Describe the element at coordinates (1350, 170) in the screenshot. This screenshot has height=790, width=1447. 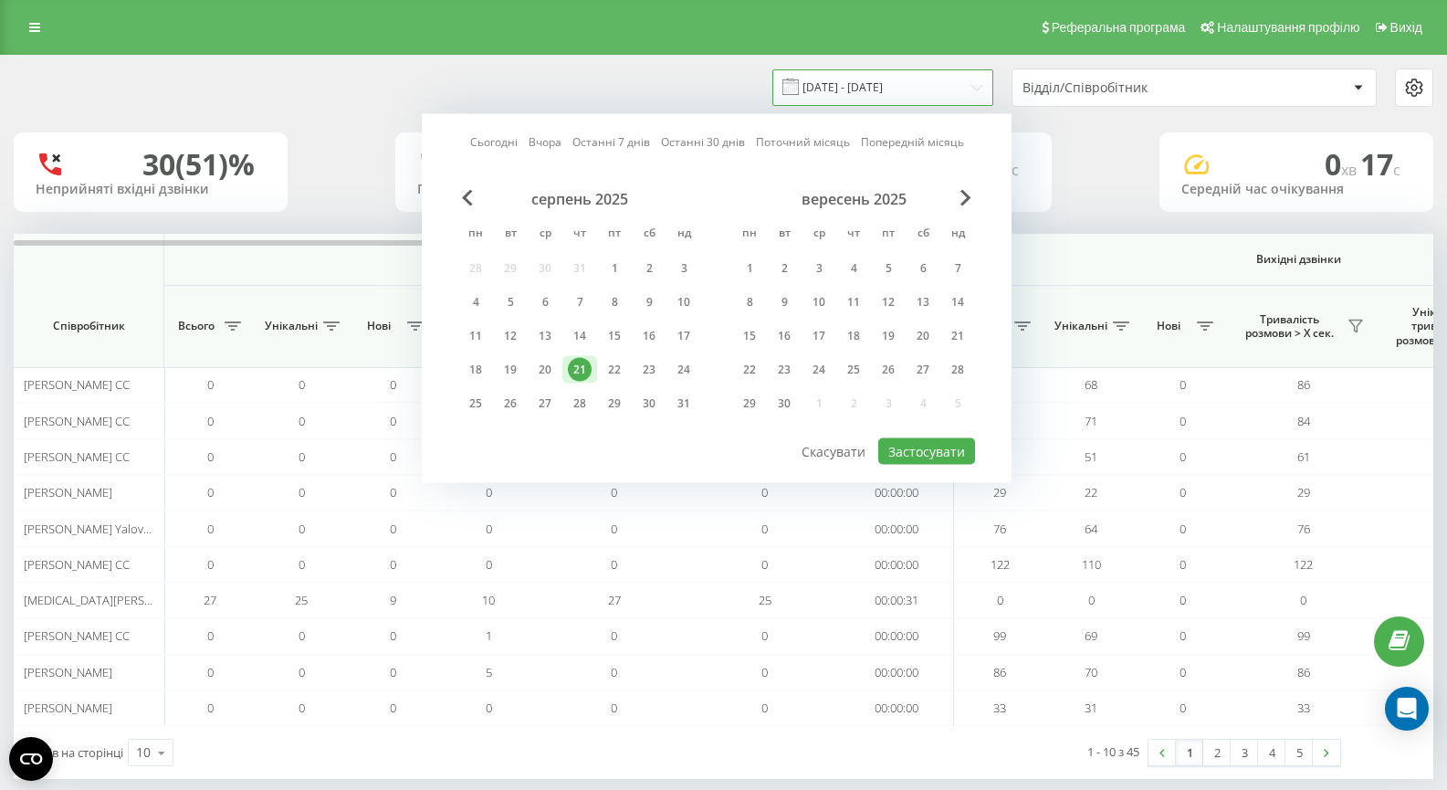
I see `span: хв` at that location.